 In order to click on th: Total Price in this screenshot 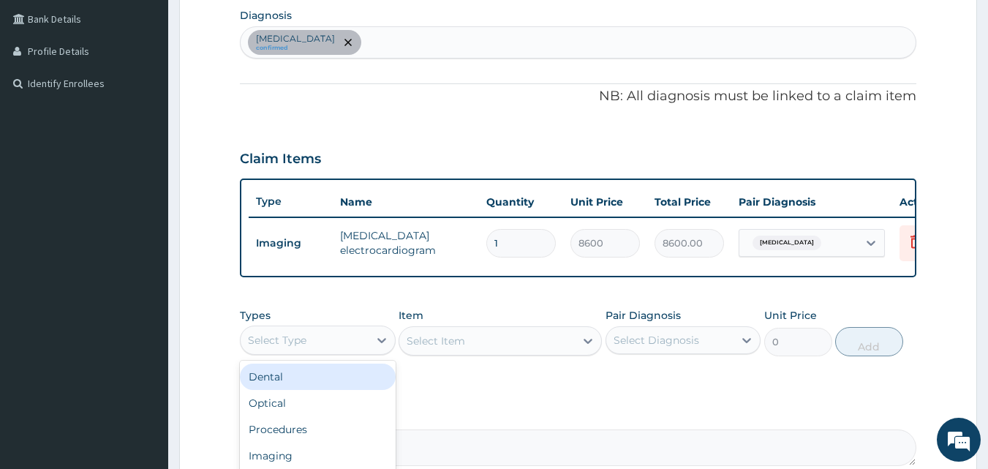, I will do `click(689, 202)`.